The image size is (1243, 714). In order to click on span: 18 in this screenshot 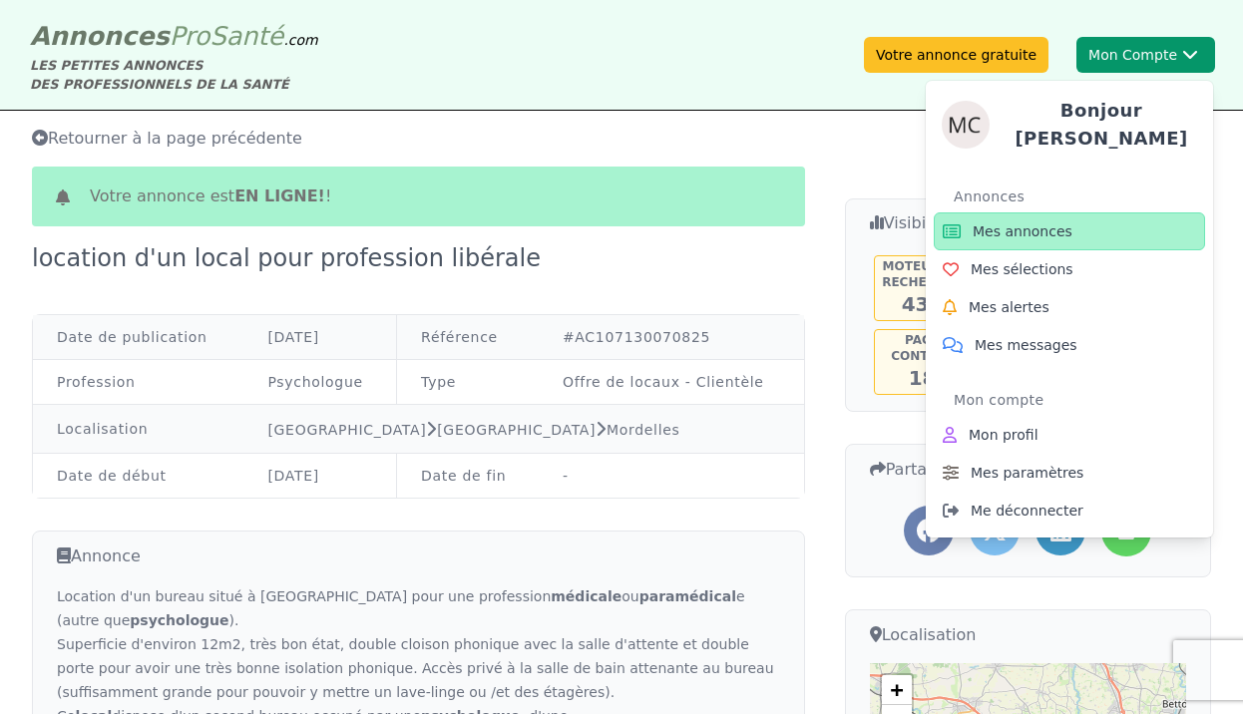, I will do `click(923, 378)`.